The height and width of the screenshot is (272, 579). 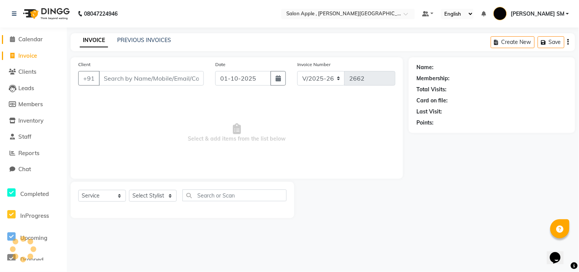 What do you see at coordinates (31, 120) in the screenshot?
I see `span: Inventory` at bounding box center [31, 120].